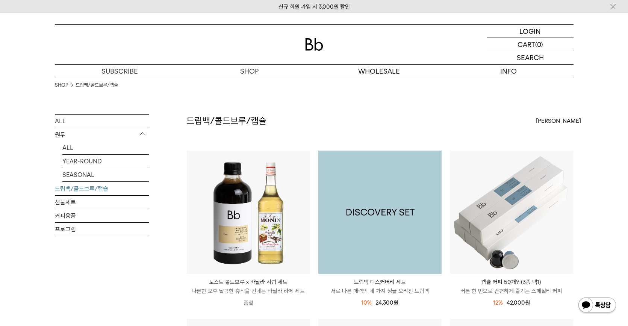 Image resolution: width=628 pixels, height=326 pixels. Describe the element at coordinates (314, 44) in the screenshot. I see `img: 로고` at that location.